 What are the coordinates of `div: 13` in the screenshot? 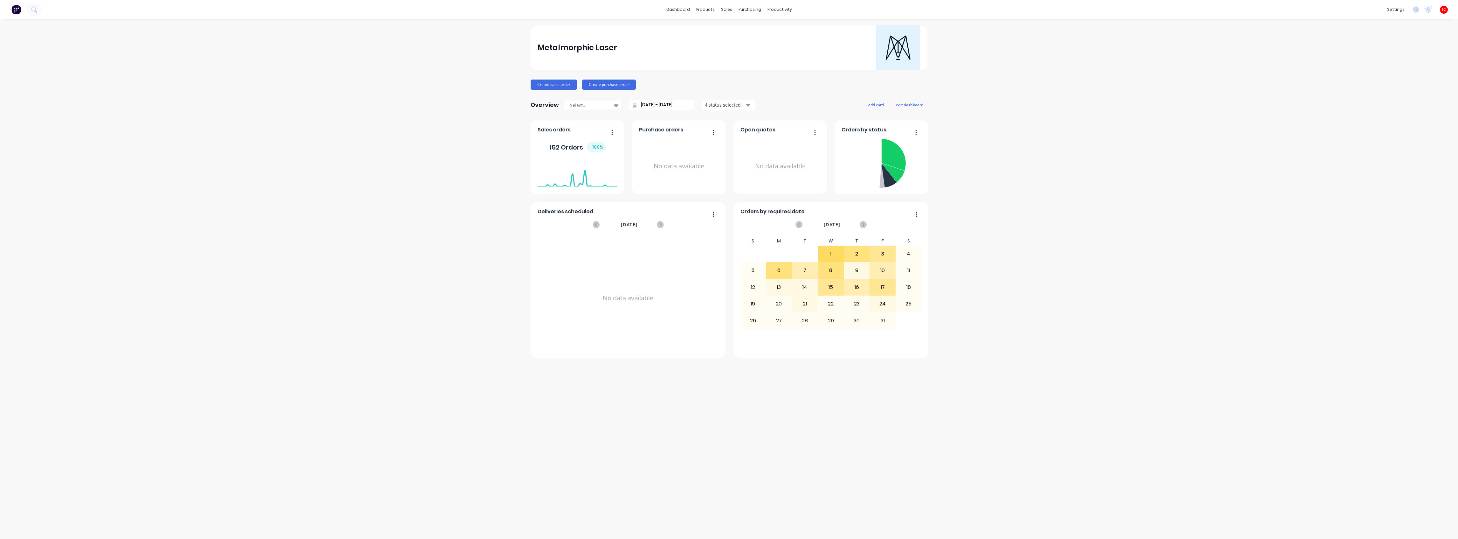 It's located at (779, 287).